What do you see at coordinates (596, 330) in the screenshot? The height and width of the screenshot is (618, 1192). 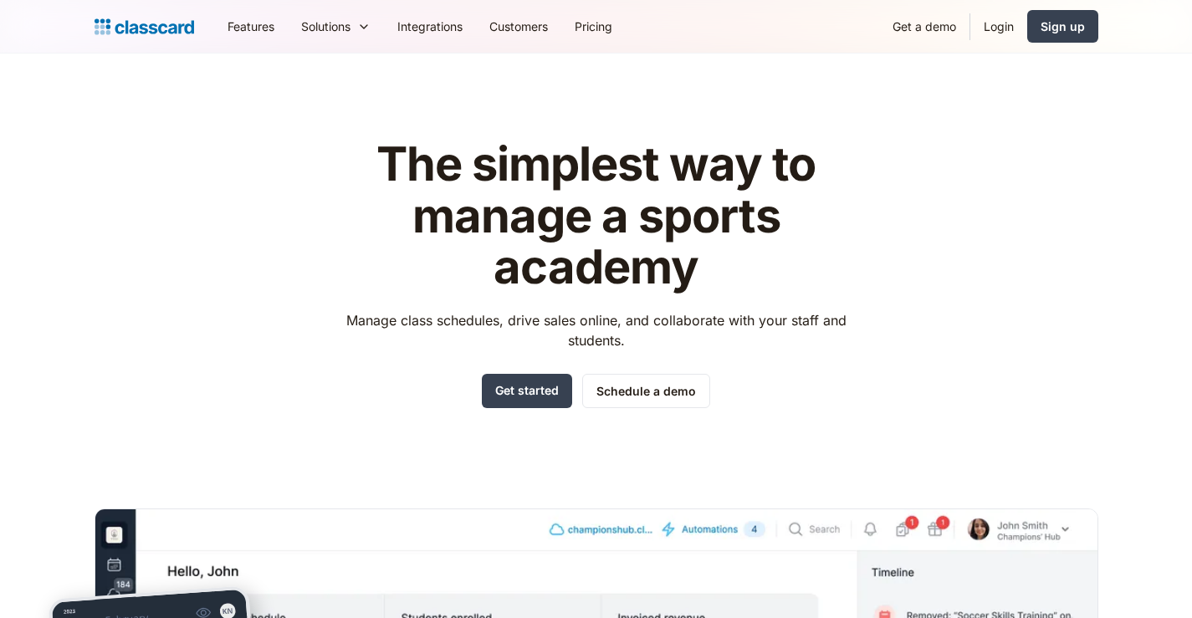 I see `p: Manage class schedules, drive sales online, and collaborate with your staff and students.` at bounding box center [596, 330].